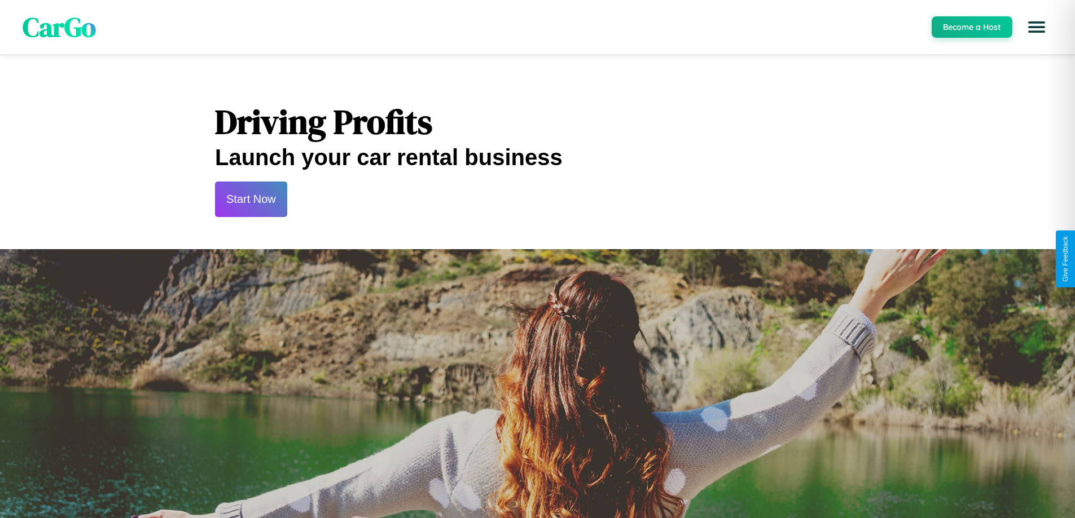 Image resolution: width=1075 pixels, height=518 pixels. What do you see at coordinates (537, 157) in the screenshot?
I see `h2: Launch your car rental business` at bounding box center [537, 157].